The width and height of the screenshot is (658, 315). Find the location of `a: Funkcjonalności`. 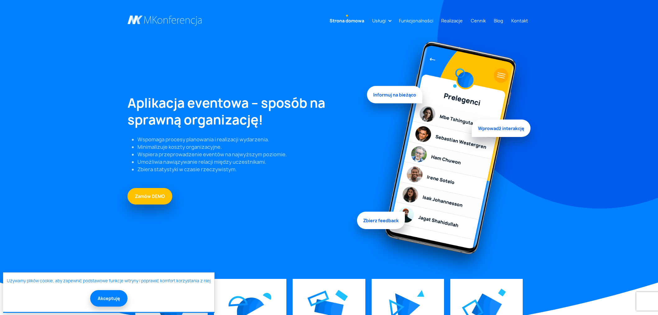

a: Funkcjonalności is located at coordinates (416, 21).